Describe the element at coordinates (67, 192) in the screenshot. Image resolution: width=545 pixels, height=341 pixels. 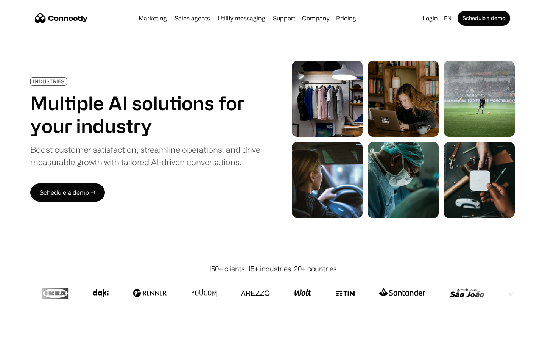
I see `a: Schedule a demo →` at that location.